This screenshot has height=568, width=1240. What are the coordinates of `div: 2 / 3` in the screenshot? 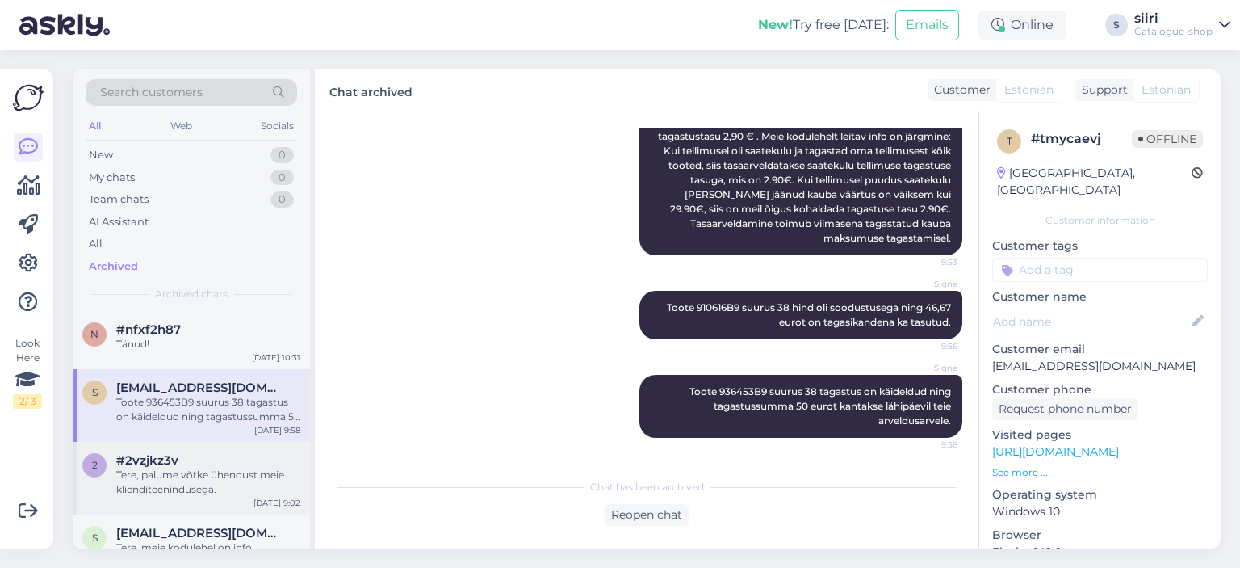 It's located at (27, 401).